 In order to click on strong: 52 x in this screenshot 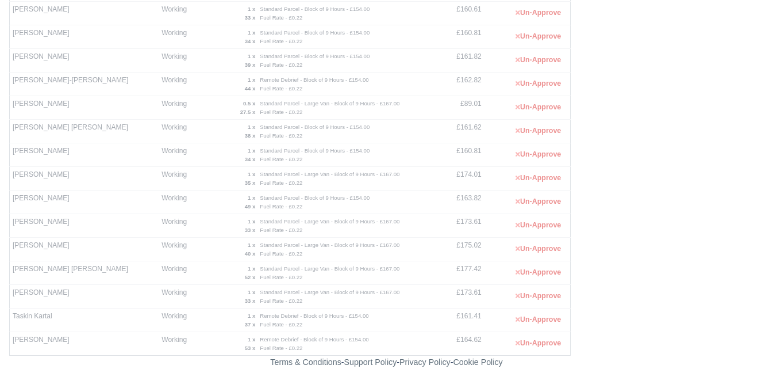, I will do `click(250, 277)`.